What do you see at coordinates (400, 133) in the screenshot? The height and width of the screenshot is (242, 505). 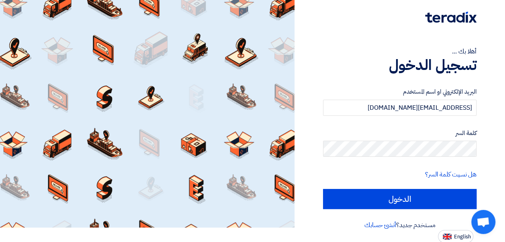 I see `label: كلمة السر` at bounding box center [400, 133].